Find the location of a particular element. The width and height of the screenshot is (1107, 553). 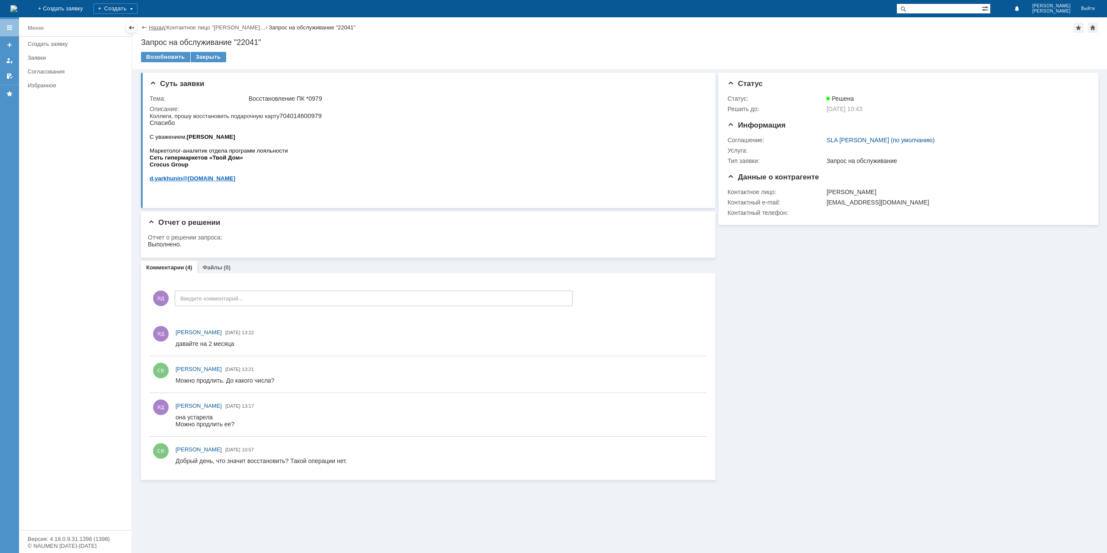

div: (4) is located at coordinates (189, 267).